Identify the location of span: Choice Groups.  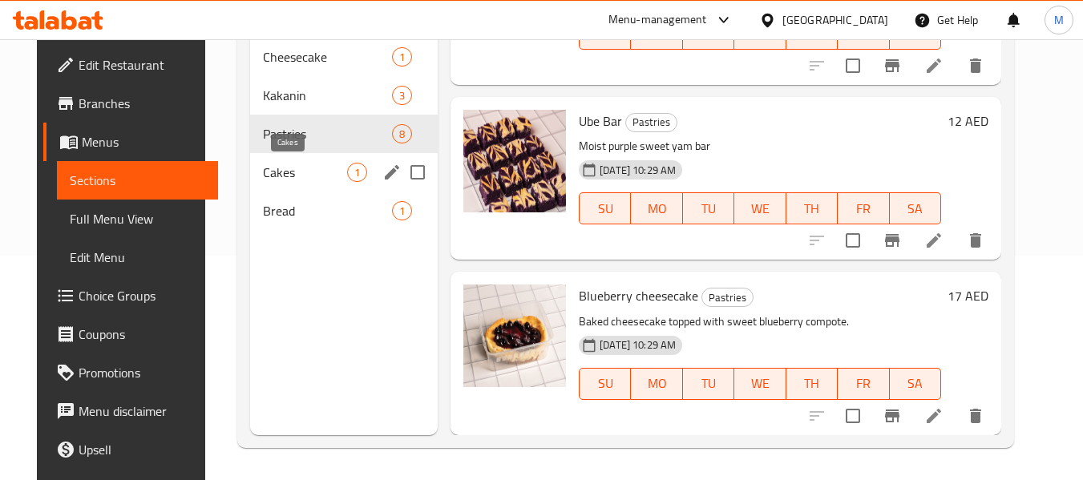
(142, 296).